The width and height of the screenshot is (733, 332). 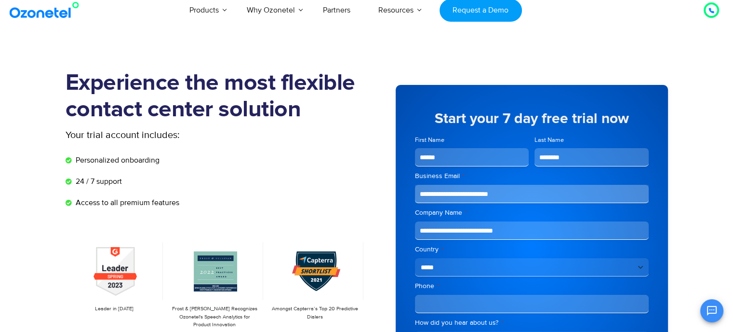 I want to click on label: Last Name, so click(x=592, y=140).